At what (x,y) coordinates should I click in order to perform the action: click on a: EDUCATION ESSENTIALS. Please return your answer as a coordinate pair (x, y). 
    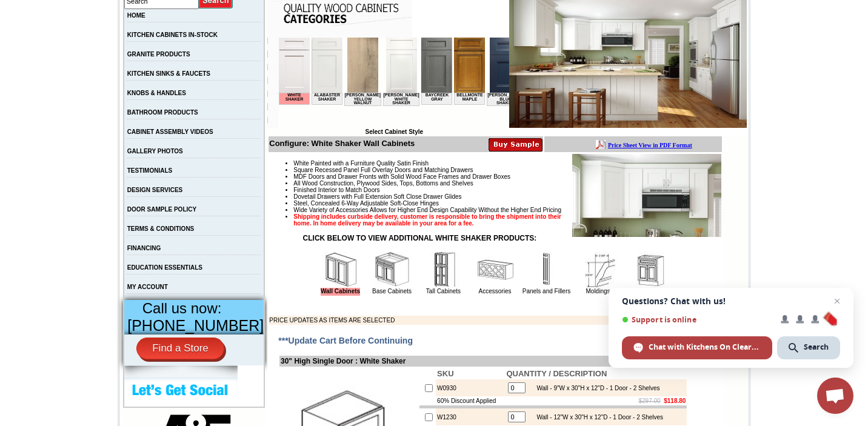
    Looking at the image, I should click on (165, 267).